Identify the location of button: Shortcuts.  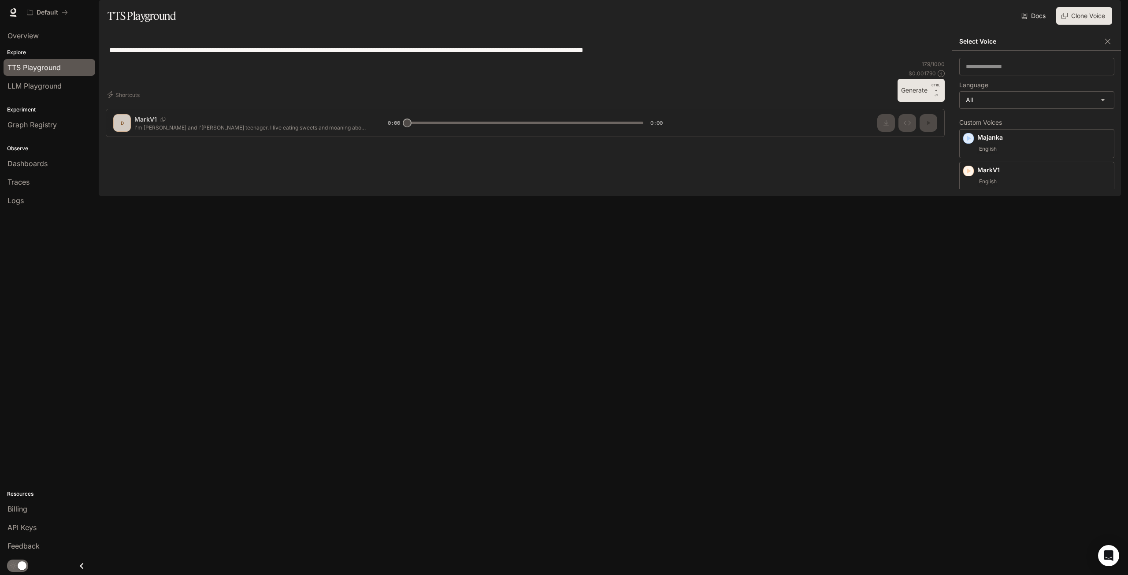
(124, 95).